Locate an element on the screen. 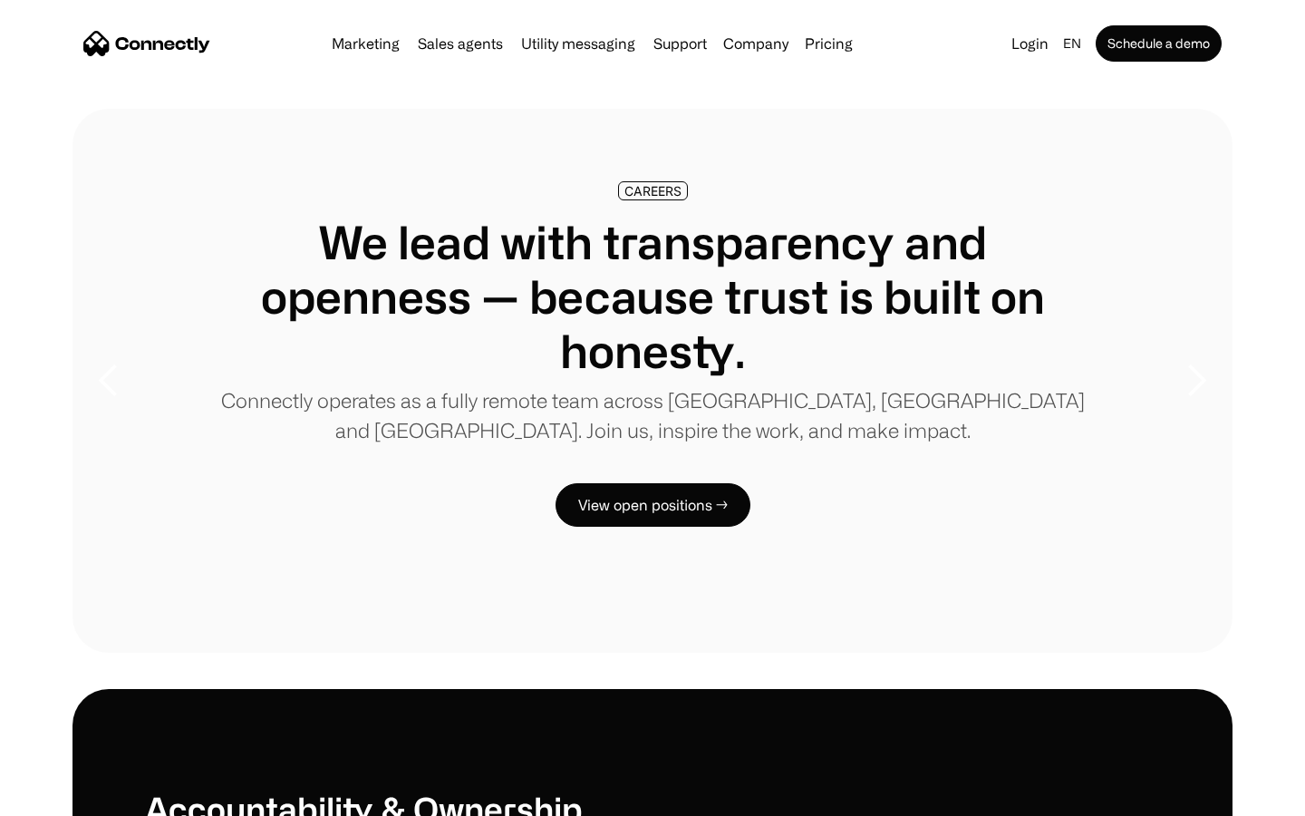 This screenshot has width=1305, height=816. a: Login is located at coordinates (1030, 44).